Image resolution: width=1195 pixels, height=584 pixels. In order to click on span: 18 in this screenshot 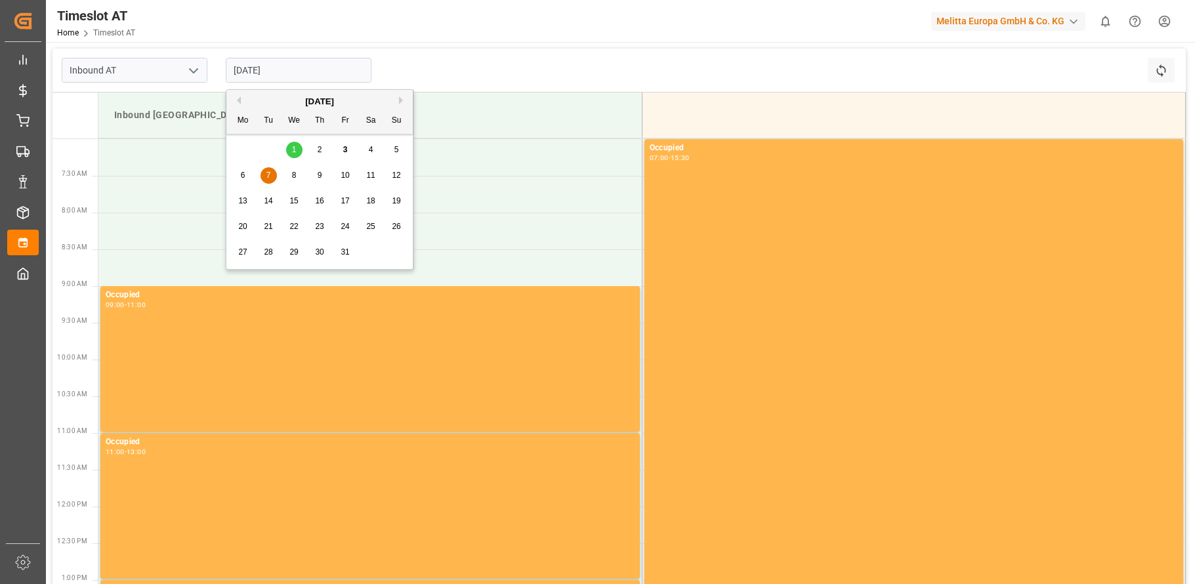, I will do `click(370, 201)`.